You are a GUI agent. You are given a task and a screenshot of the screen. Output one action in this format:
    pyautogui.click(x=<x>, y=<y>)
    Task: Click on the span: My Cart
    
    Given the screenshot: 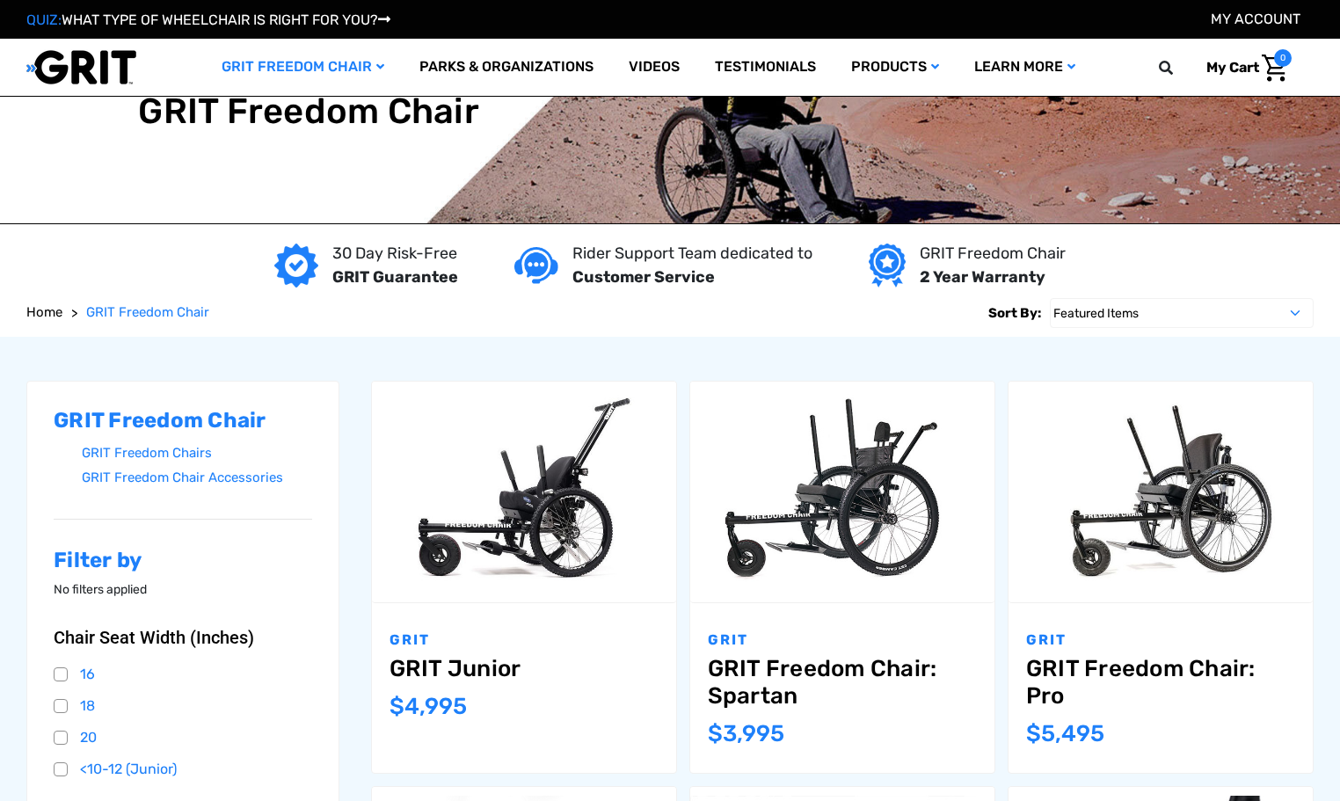 What is the action you would take?
    pyautogui.click(x=1232, y=67)
    